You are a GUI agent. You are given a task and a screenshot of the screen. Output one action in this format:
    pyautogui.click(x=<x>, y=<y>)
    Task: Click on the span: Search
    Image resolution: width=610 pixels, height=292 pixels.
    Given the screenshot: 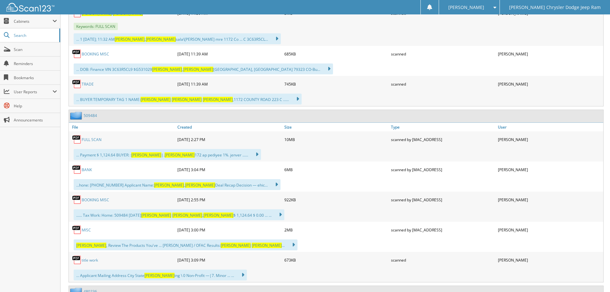 What is the action you would take?
    pyautogui.click(x=35, y=35)
    